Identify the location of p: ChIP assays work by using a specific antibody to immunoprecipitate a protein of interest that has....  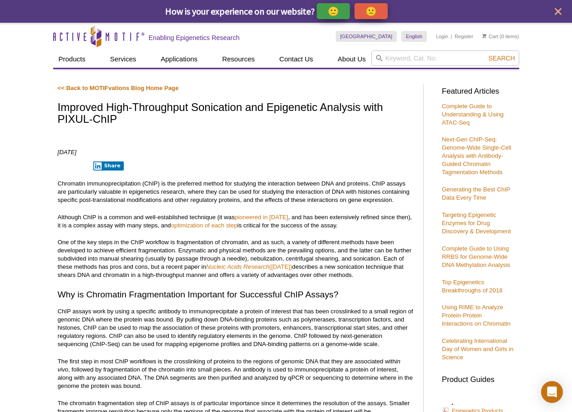
(236, 328).